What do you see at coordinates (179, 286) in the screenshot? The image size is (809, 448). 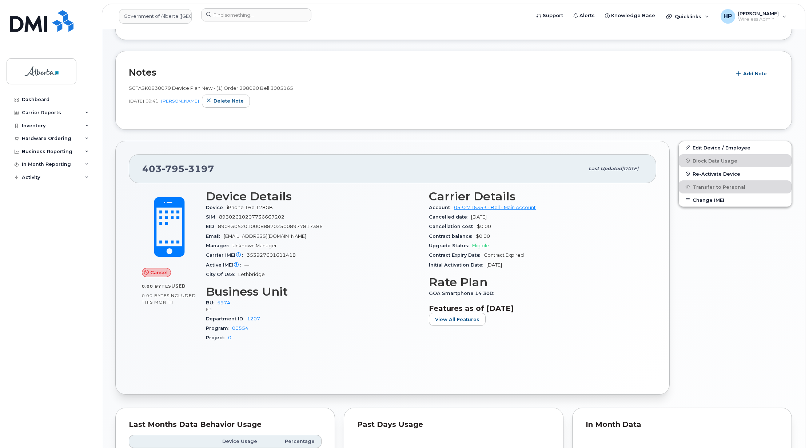 I see `span: used` at bounding box center [179, 286].